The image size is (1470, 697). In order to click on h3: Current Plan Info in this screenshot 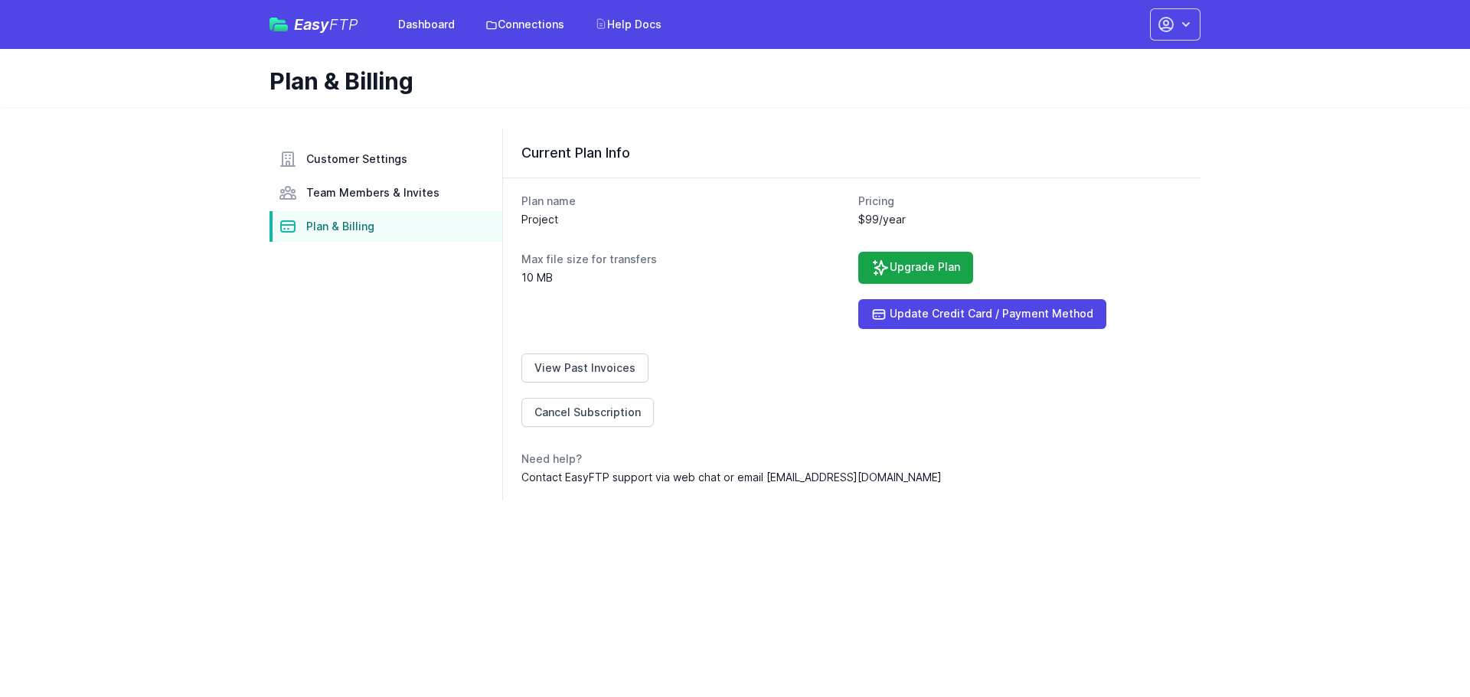, I will do `click(851, 153)`.